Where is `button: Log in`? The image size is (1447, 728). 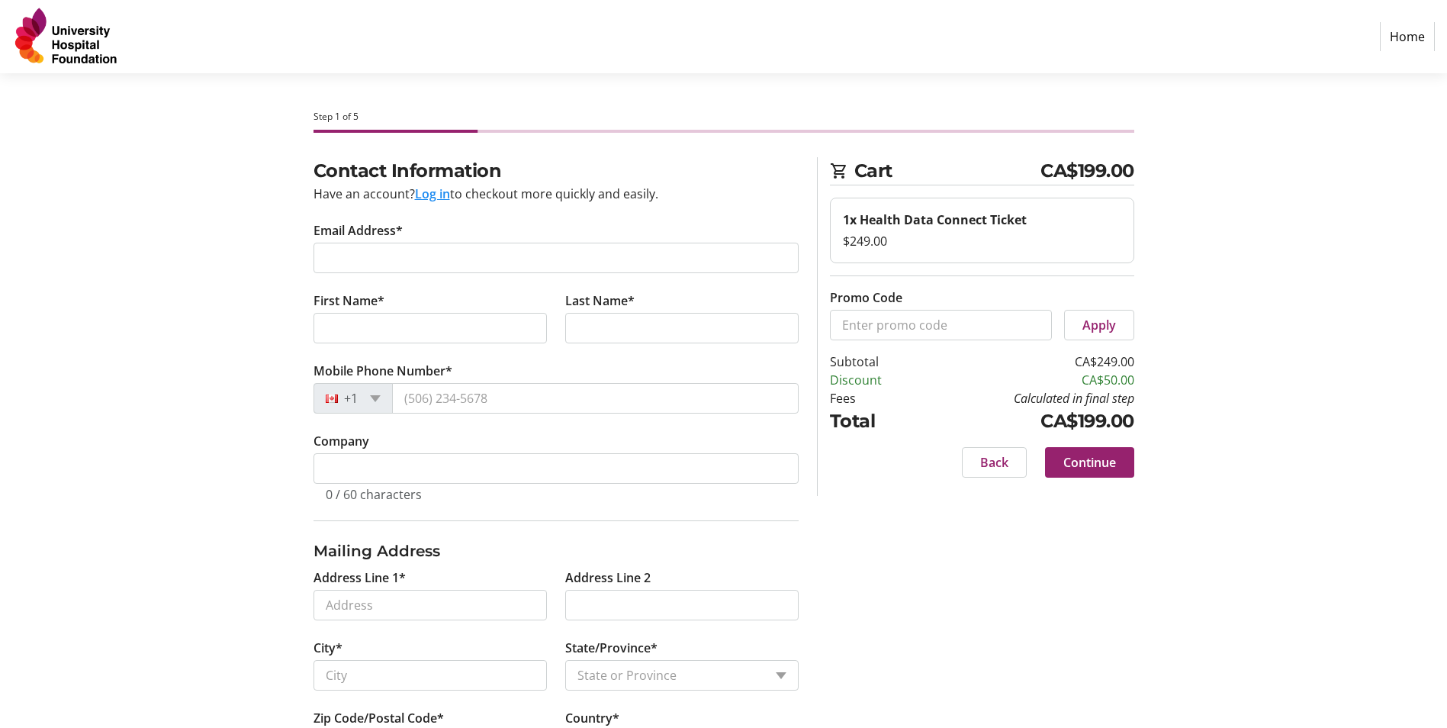 button: Log in is located at coordinates (433, 194).